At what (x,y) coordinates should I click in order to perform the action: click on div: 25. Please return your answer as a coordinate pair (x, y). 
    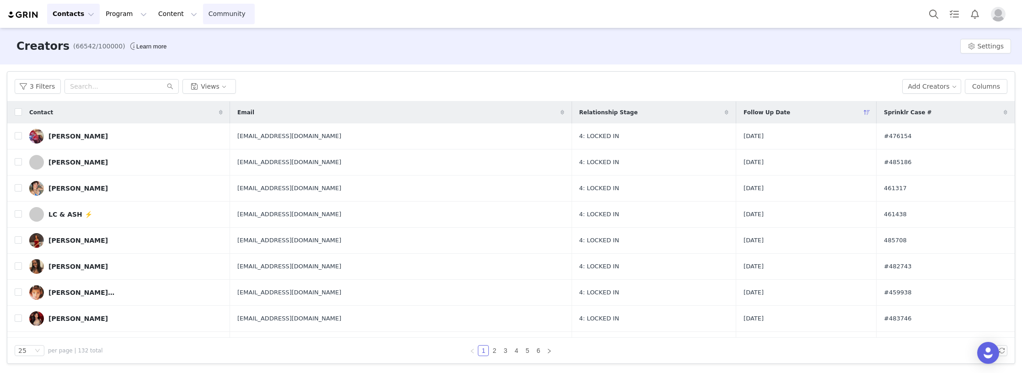
    Looking at the image, I should click on (22, 351).